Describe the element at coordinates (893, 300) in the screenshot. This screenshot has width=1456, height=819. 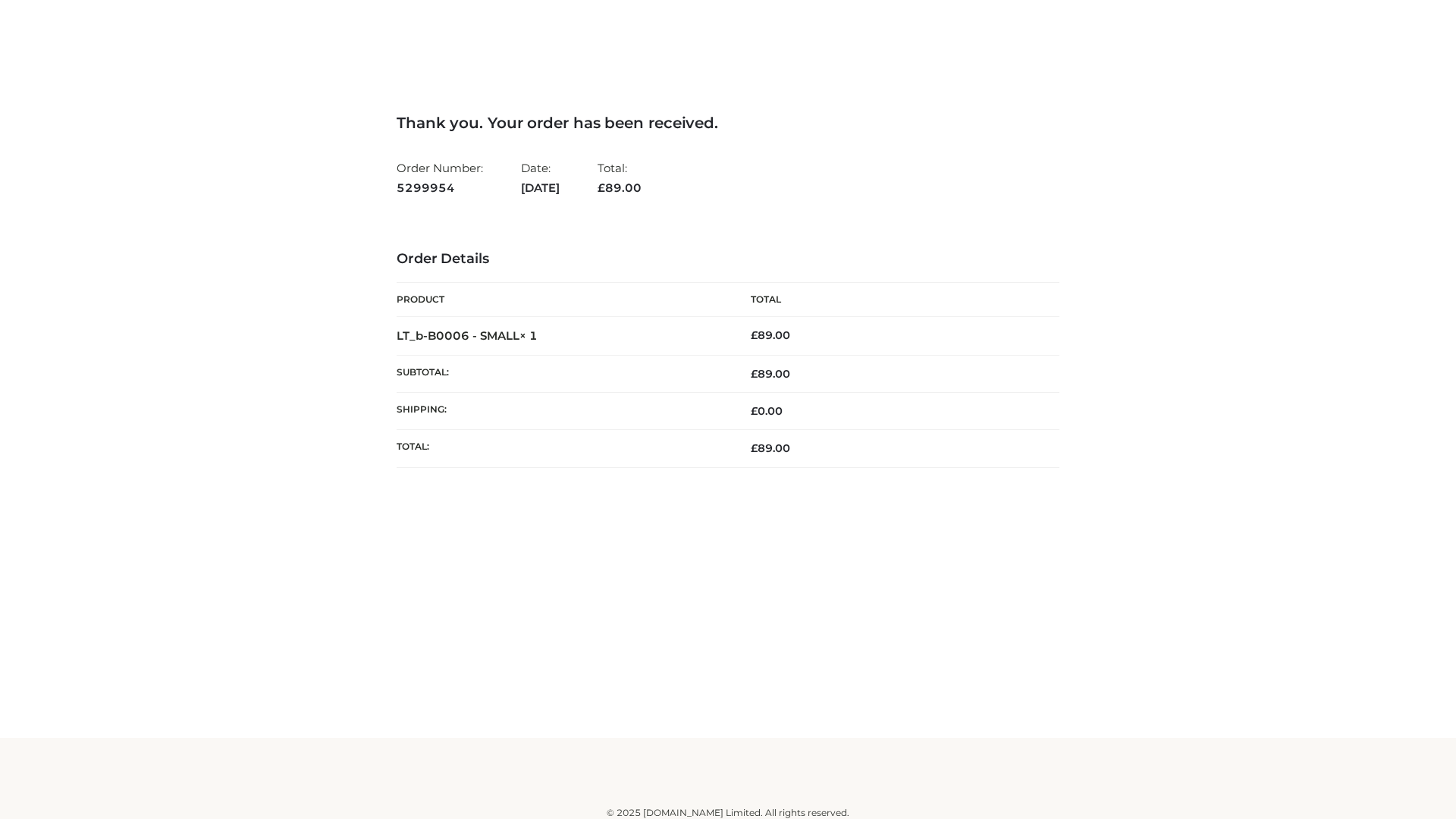
I see `th: Total` at that location.